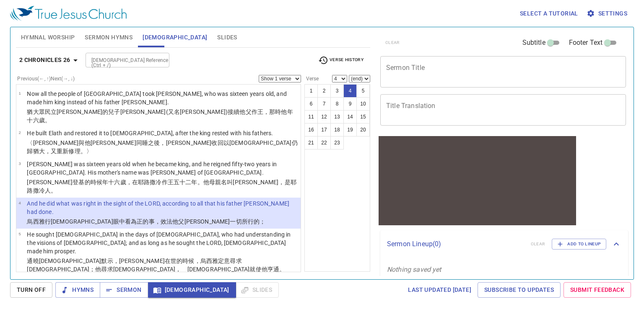 This screenshot has height=309, width=644. I want to click on button: 15, so click(363, 117).